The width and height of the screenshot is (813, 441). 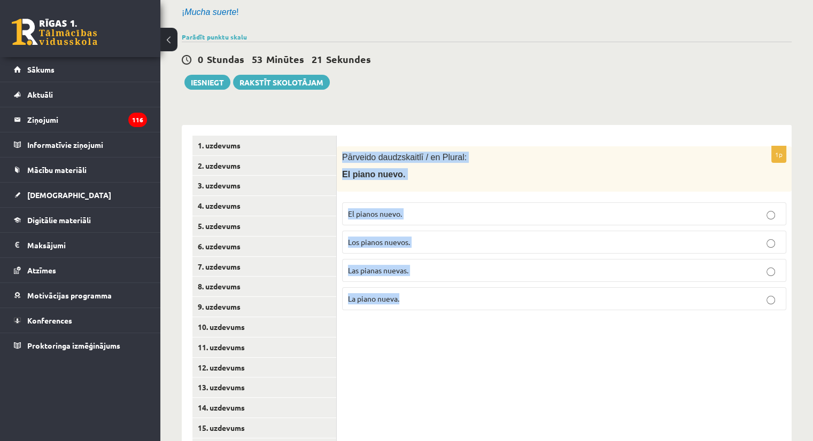 I want to click on a: 6. uzdevums, so click(x=264, y=246).